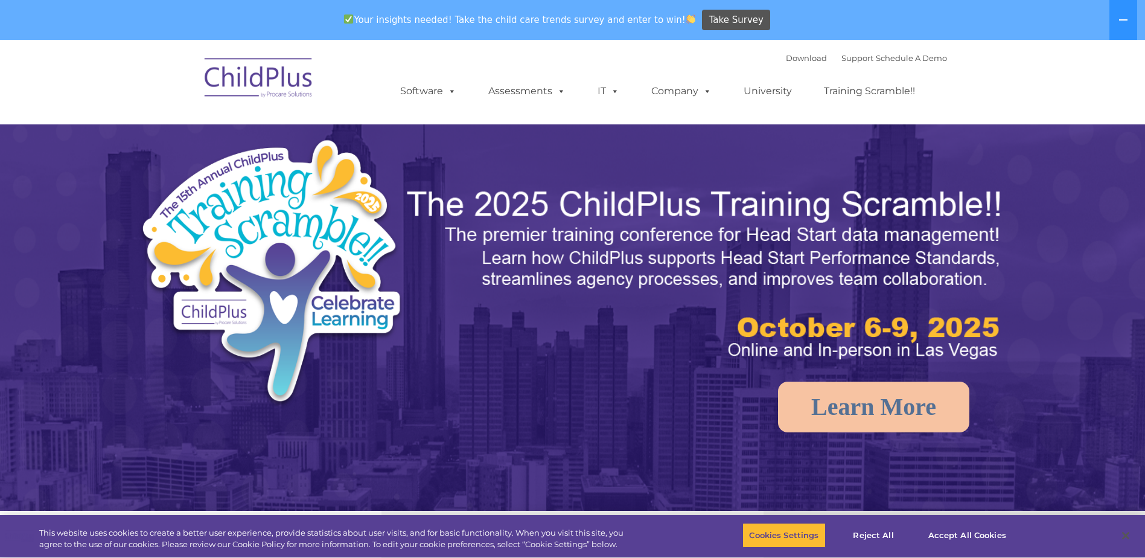 This screenshot has width=1145, height=558. Describe the element at coordinates (259, 80) in the screenshot. I see `img: ChildPlus by Procare Solutions` at that location.